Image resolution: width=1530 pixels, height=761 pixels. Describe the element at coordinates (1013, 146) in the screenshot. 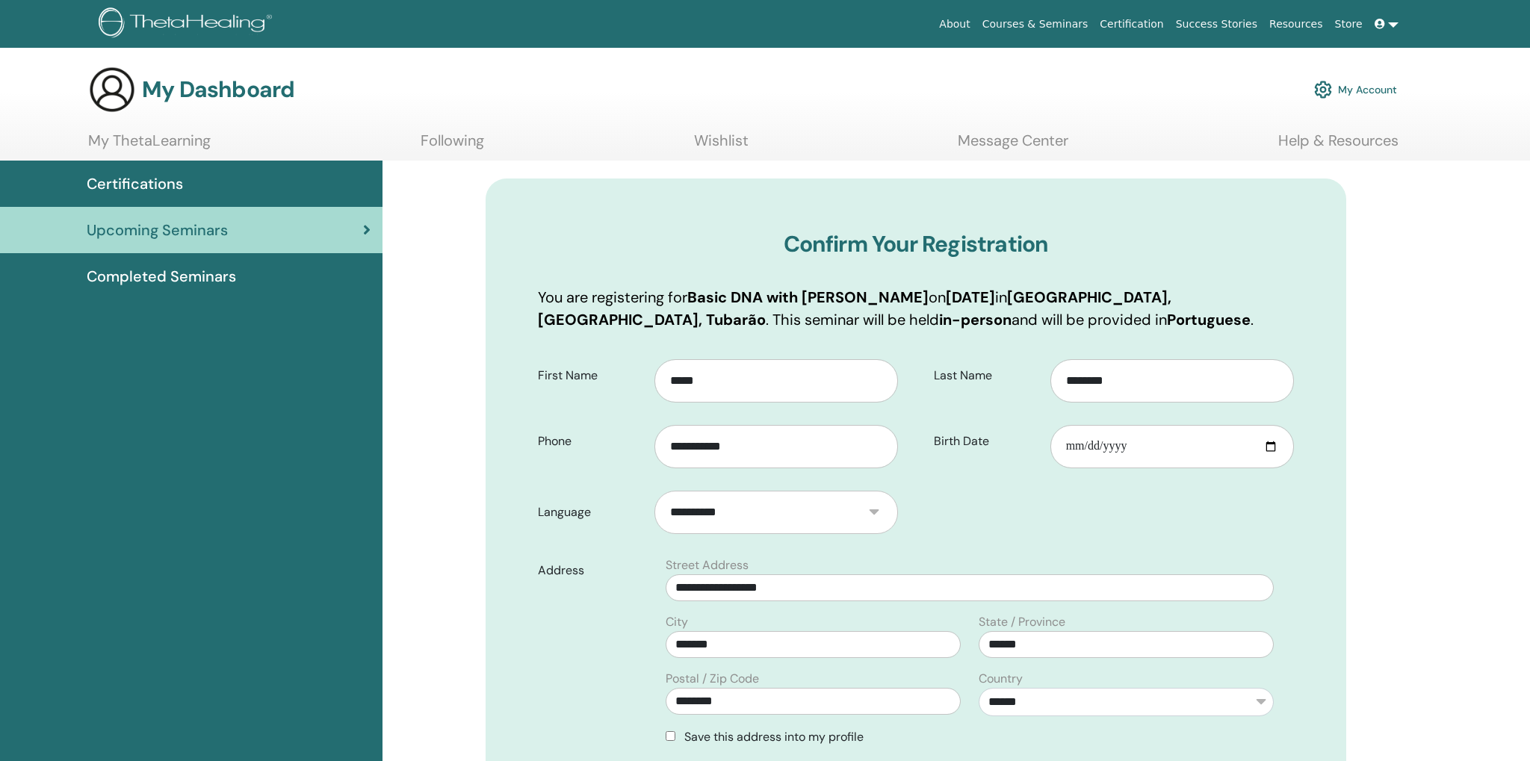

I see `a: Message Center` at that location.